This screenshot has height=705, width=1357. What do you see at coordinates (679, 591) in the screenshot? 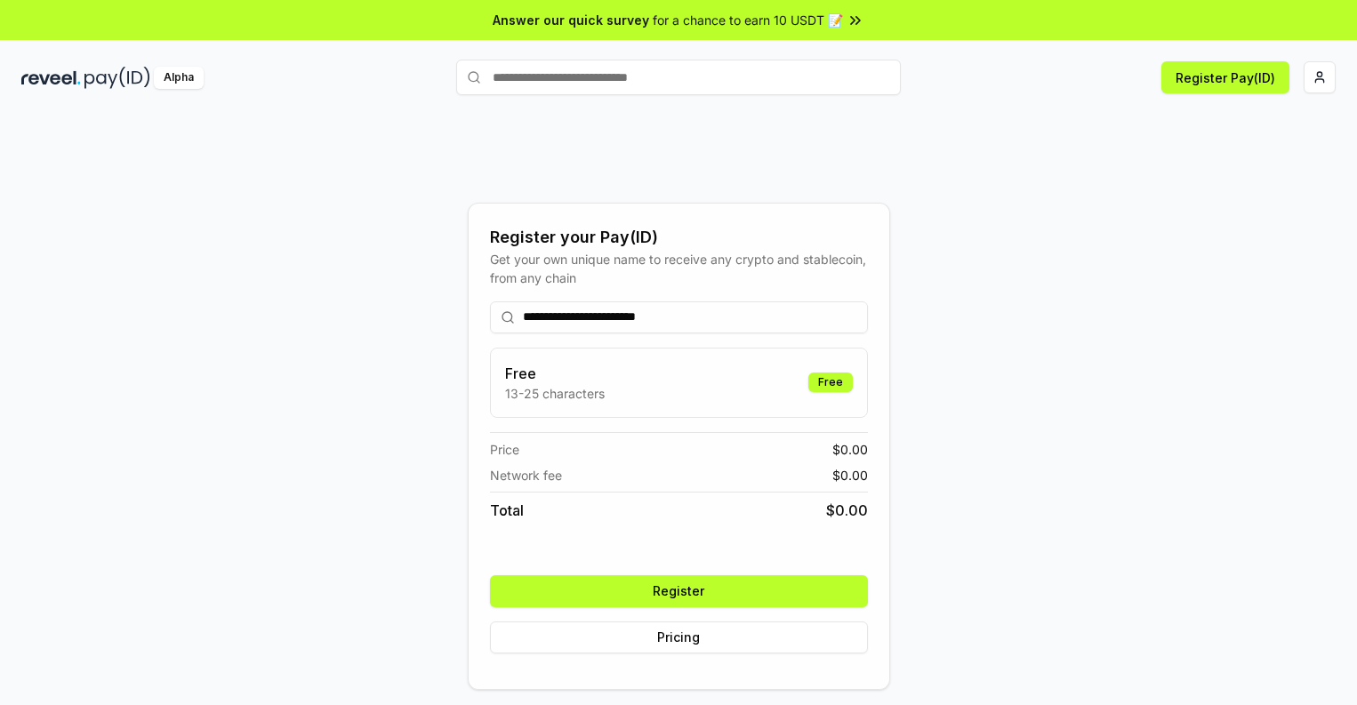
I see `button: Register` at bounding box center [679, 591].